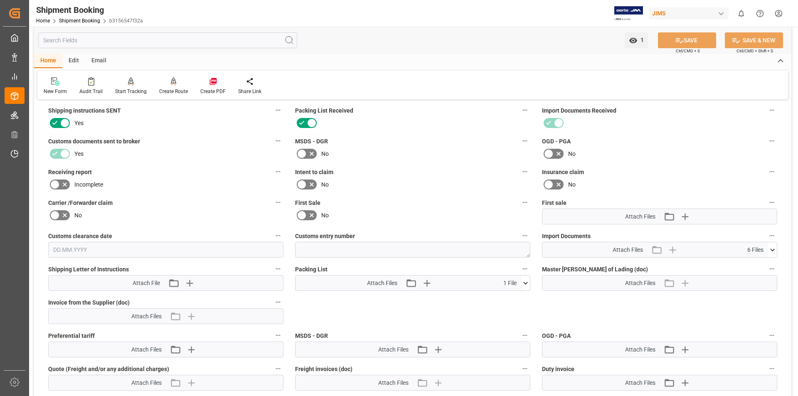 The width and height of the screenshot is (798, 396). Describe the element at coordinates (772, 369) in the screenshot. I see `button: Duty invoice` at that location.